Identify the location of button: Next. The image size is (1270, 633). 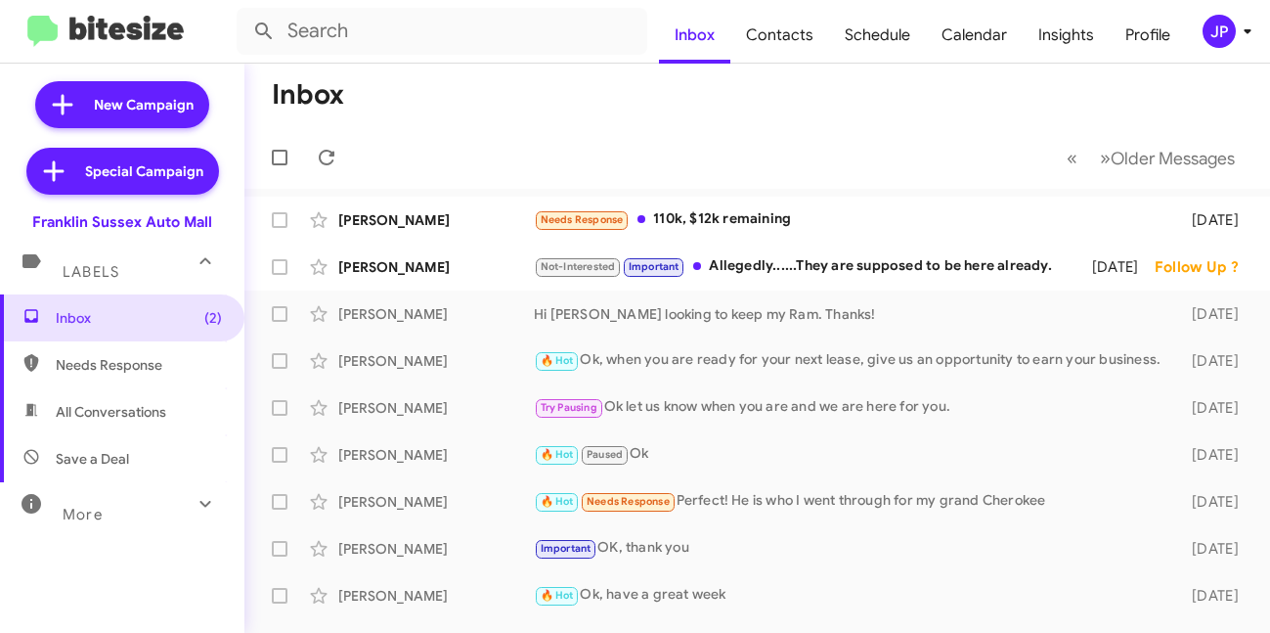
(1168, 157).